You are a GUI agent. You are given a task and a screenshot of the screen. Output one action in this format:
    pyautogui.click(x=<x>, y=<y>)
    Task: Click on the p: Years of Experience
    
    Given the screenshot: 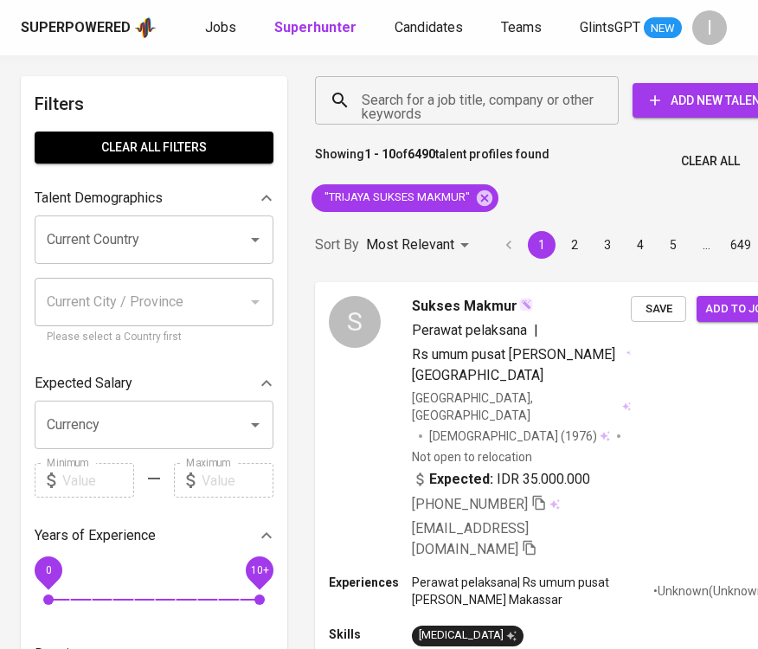 What is the action you would take?
    pyautogui.click(x=95, y=536)
    